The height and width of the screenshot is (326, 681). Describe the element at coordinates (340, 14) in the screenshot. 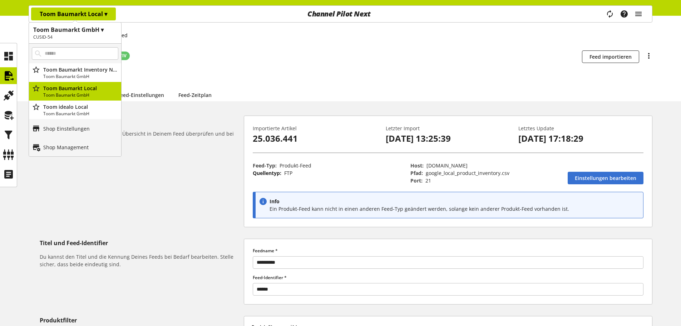

I see `nav: main navigation` at that location.